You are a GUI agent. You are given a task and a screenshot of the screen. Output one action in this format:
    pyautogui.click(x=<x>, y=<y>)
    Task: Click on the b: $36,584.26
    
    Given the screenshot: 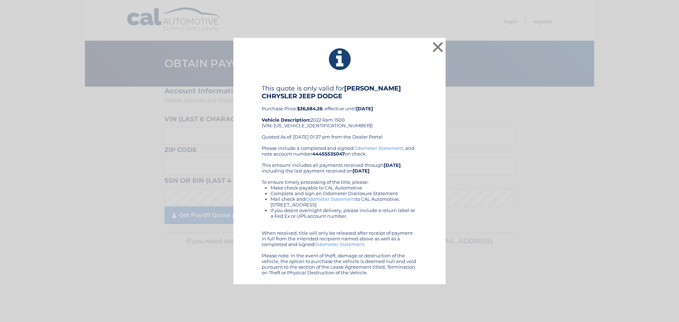 What is the action you would take?
    pyautogui.click(x=310, y=109)
    